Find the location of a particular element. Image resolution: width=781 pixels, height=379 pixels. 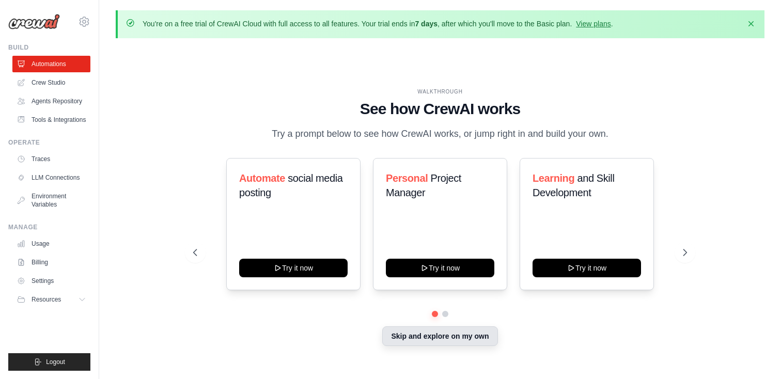

a: Settings is located at coordinates (51, 281).